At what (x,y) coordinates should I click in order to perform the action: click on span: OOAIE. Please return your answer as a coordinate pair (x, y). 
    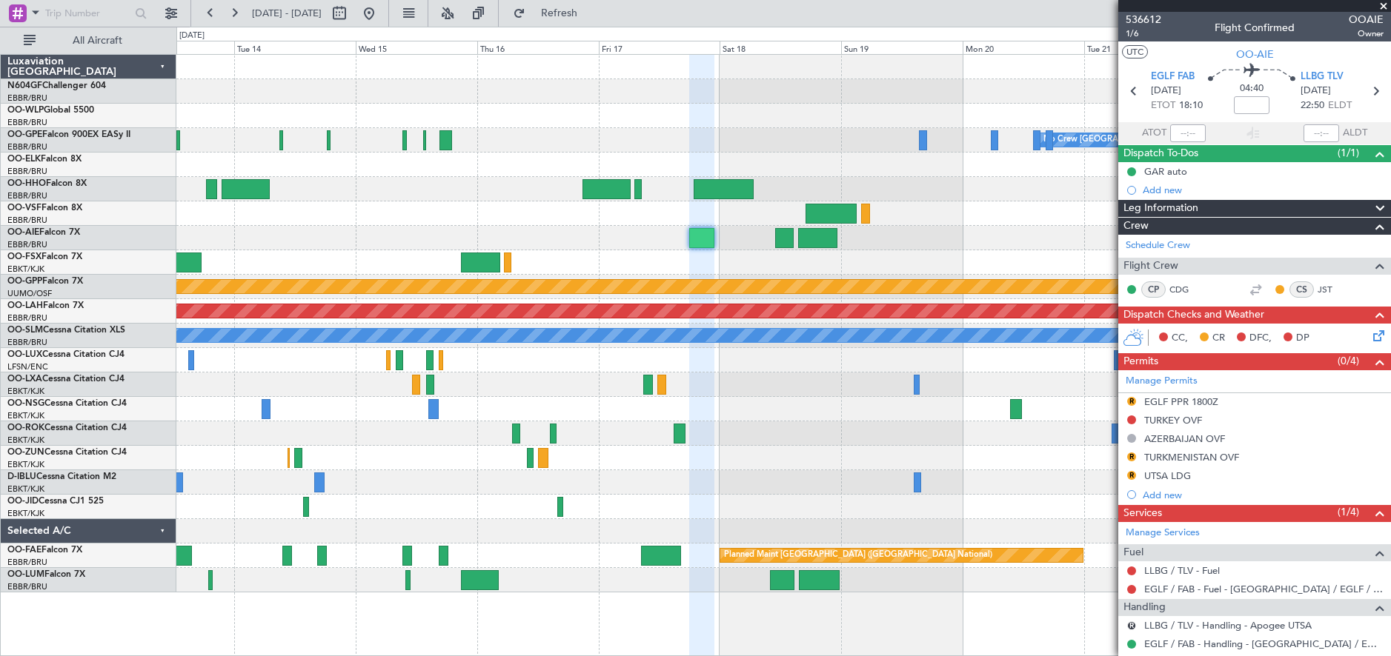
    Looking at the image, I should click on (1365, 19).